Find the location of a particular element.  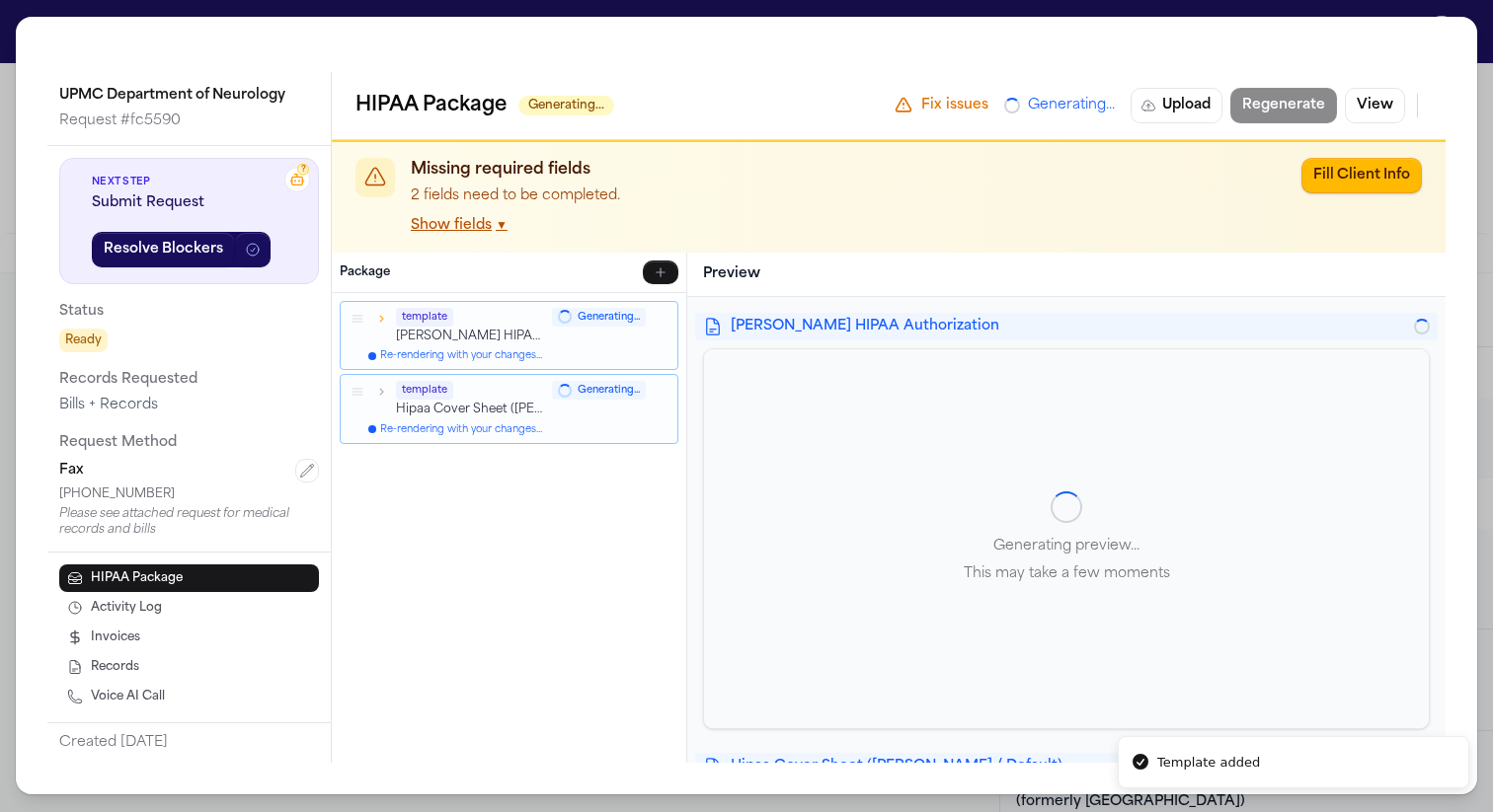

button: Invoices is located at coordinates (189, 637).